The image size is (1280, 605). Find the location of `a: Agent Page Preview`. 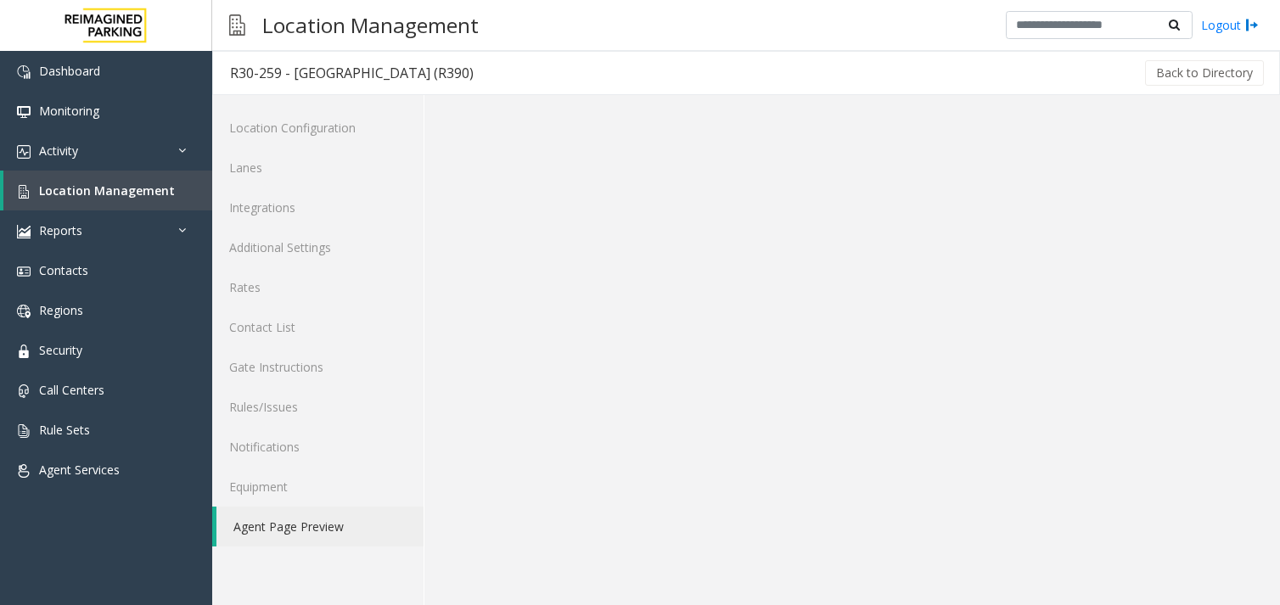

a: Agent Page Preview is located at coordinates (320, 526).